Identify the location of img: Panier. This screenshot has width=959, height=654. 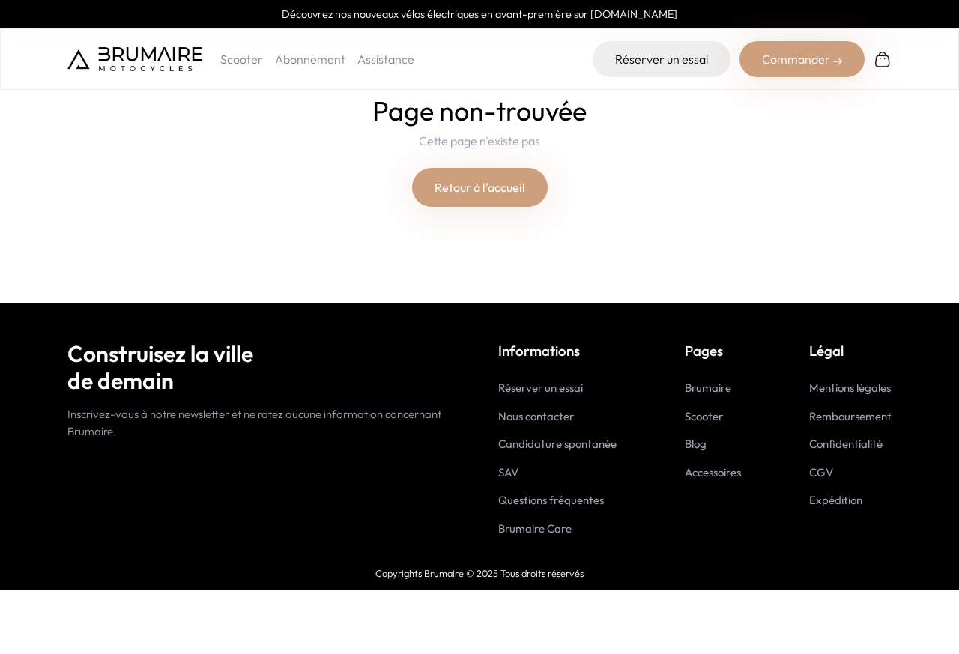
(883, 59).